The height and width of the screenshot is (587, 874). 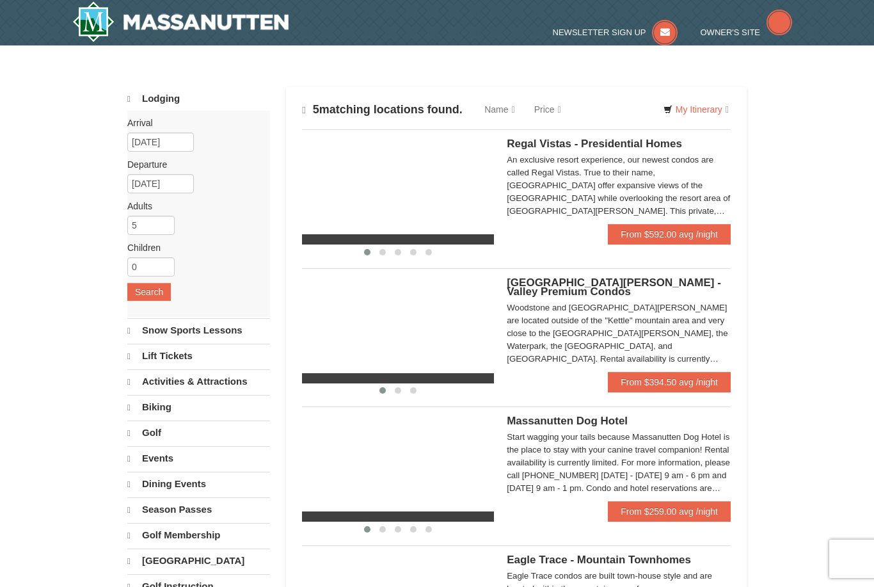 What do you see at coordinates (731, 32) in the screenshot?
I see `span: Owner's Site` at bounding box center [731, 32].